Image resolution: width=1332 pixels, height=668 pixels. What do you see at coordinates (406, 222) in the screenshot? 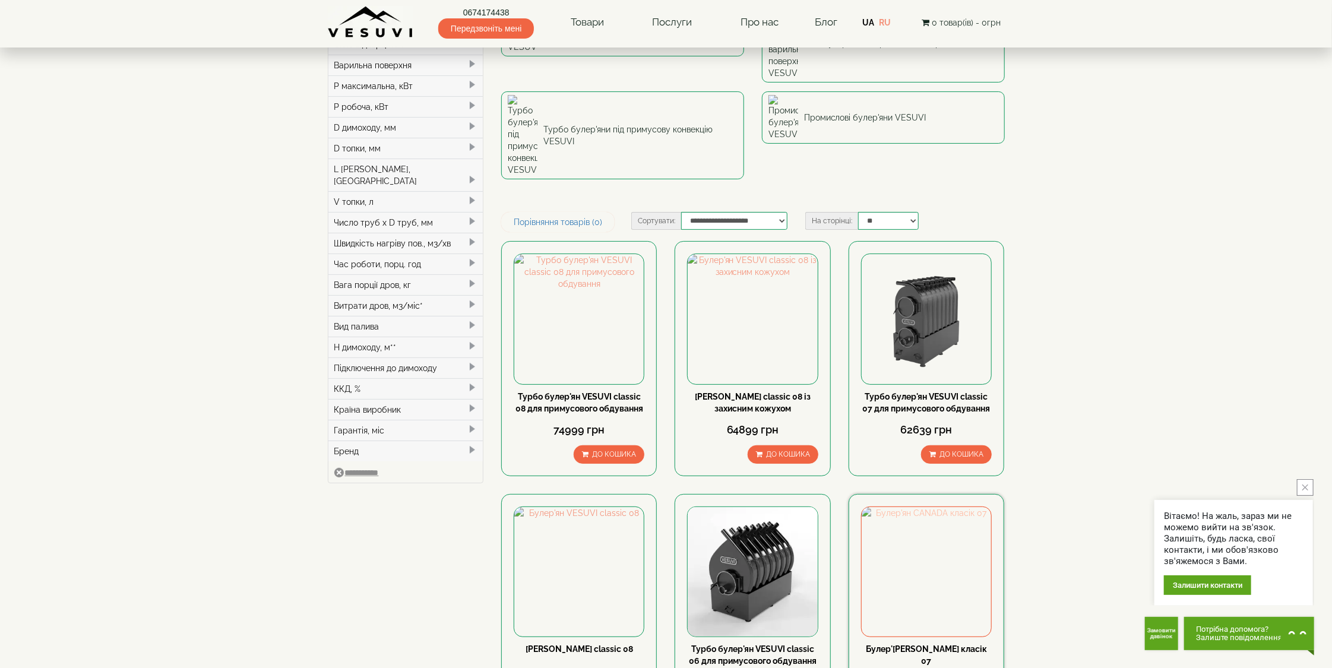
I see `div: Число труб x D труб, мм` at bounding box center [406, 222].